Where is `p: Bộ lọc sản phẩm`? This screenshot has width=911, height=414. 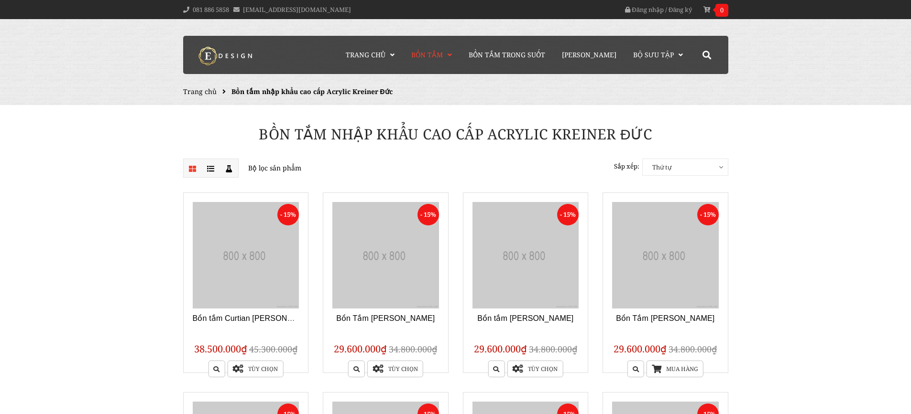
p: Bộ lọc sản phẩm is located at coordinates (315, 168).